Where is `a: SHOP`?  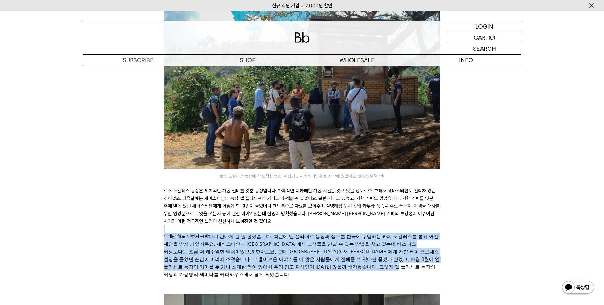 a: SHOP is located at coordinates (247, 60).